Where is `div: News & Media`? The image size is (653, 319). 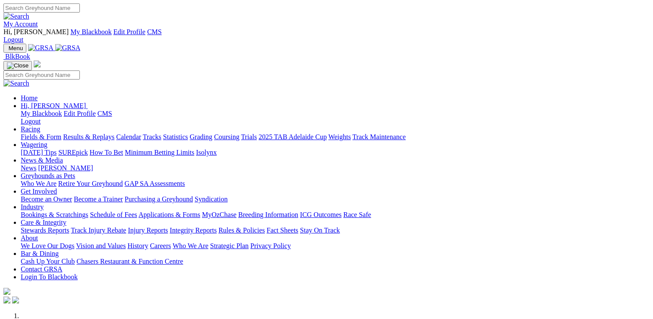 div: News & Media is located at coordinates (335, 168).